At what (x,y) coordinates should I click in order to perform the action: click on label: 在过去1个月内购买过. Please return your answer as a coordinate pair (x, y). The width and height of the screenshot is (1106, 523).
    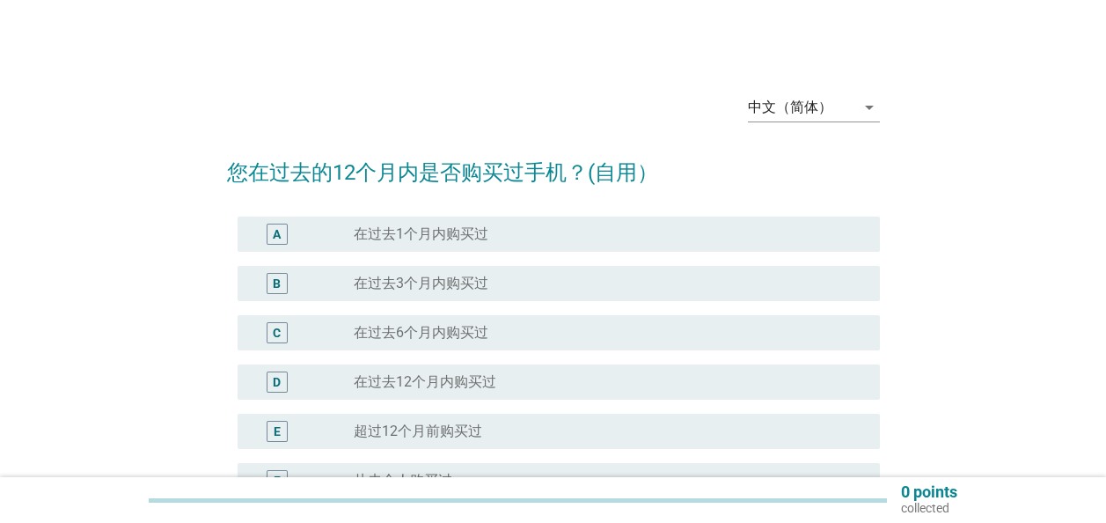
    Looking at the image, I should click on (421, 234).